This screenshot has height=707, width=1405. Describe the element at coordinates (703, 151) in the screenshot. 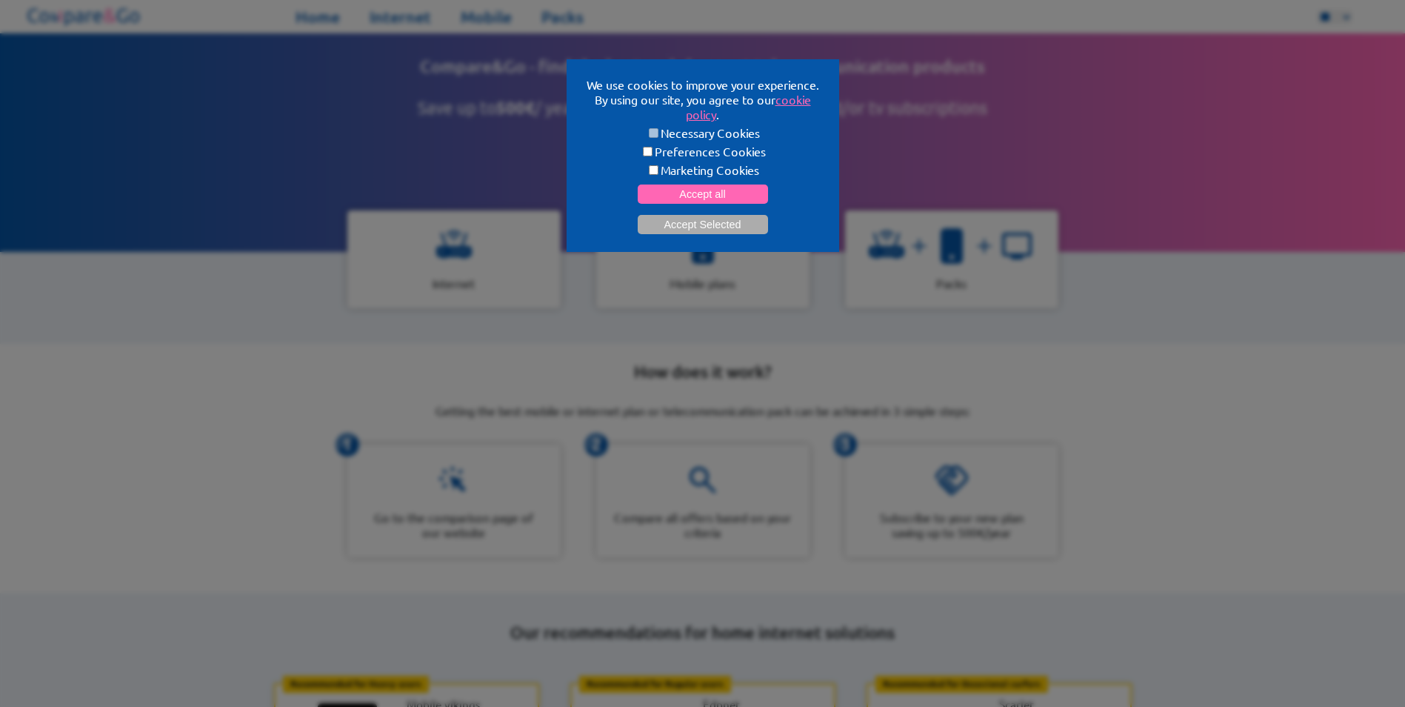

I see `label: Preferences Cookies` at that location.